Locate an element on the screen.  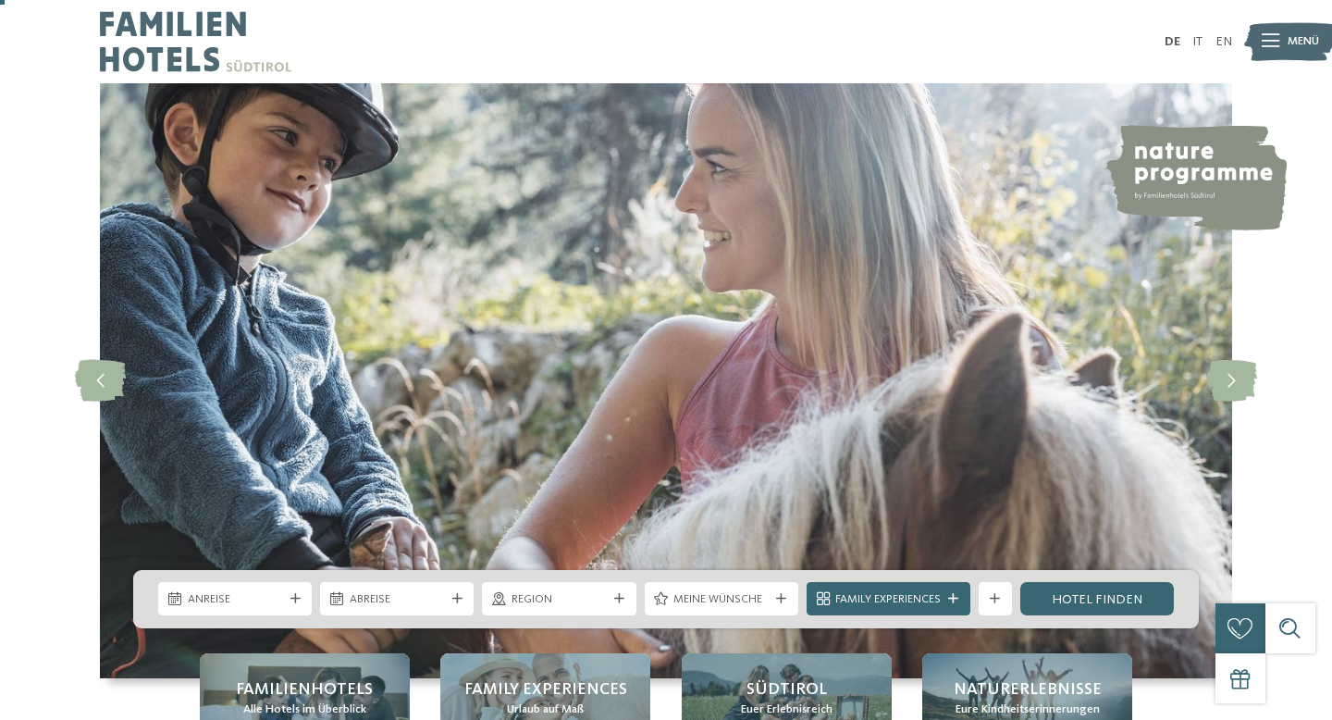
span: Euer Erlebnisreich is located at coordinates (786, 710).